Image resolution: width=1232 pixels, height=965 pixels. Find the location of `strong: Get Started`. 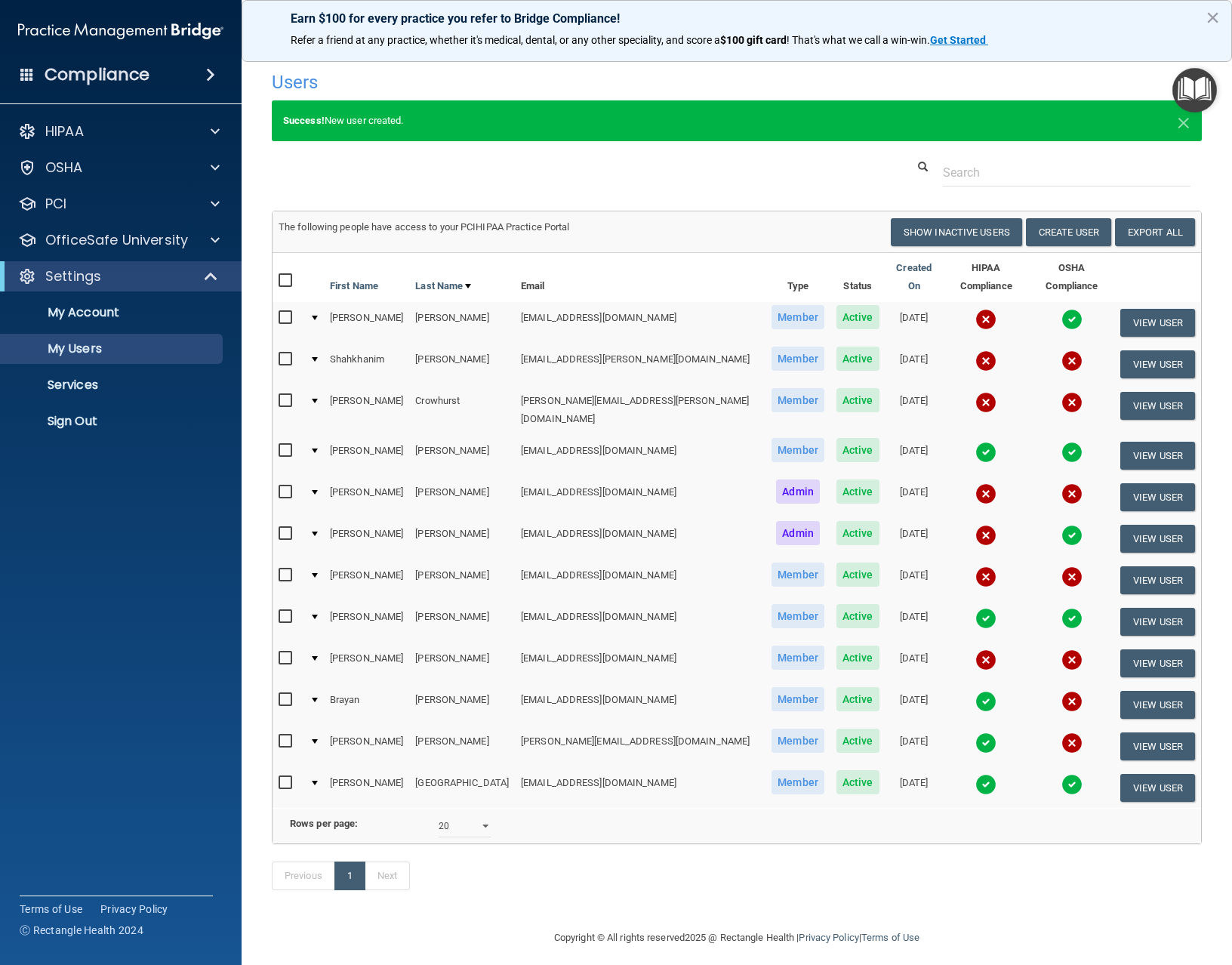

strong: Get Started is located at coordinates (958, 40).